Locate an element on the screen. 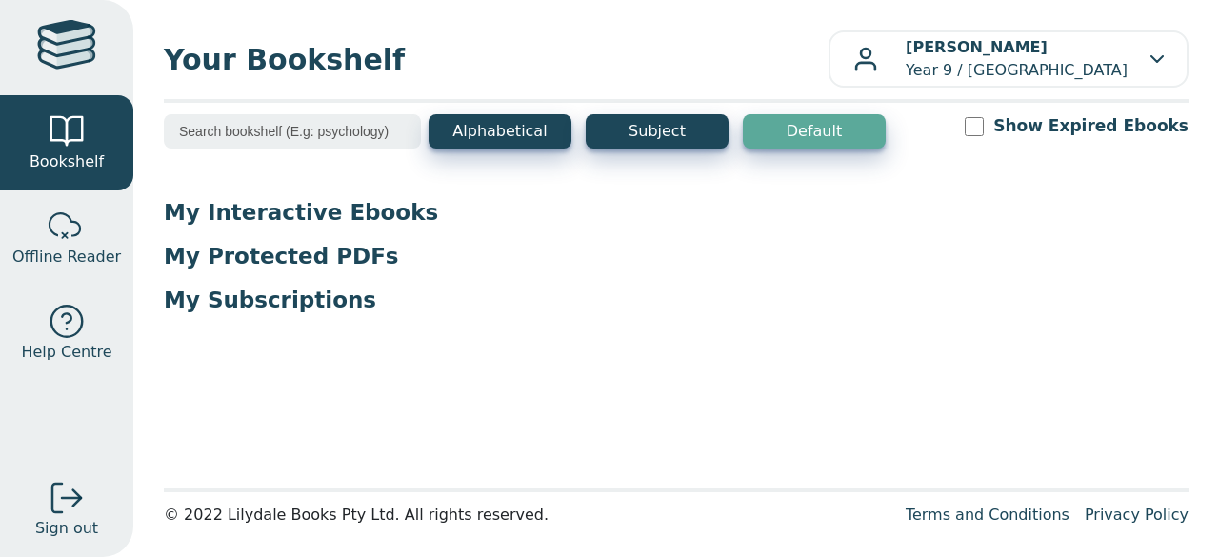  span: Bookshelf is located at coordinates (67, 162).